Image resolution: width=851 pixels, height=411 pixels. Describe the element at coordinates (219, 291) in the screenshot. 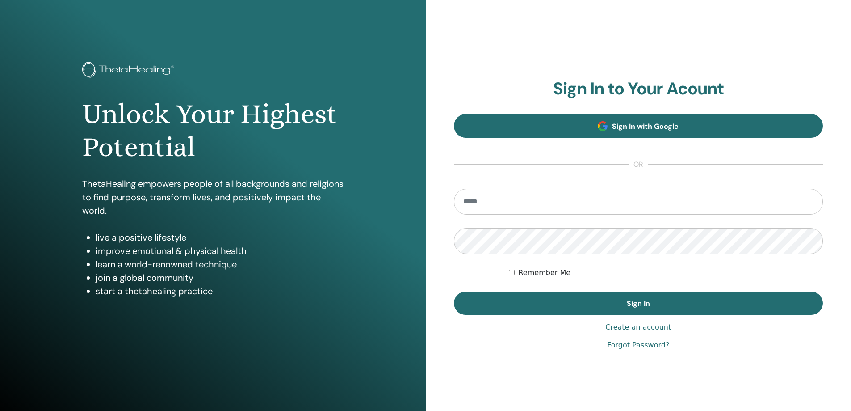

I see `li: start a thetahealing practice` at that location.